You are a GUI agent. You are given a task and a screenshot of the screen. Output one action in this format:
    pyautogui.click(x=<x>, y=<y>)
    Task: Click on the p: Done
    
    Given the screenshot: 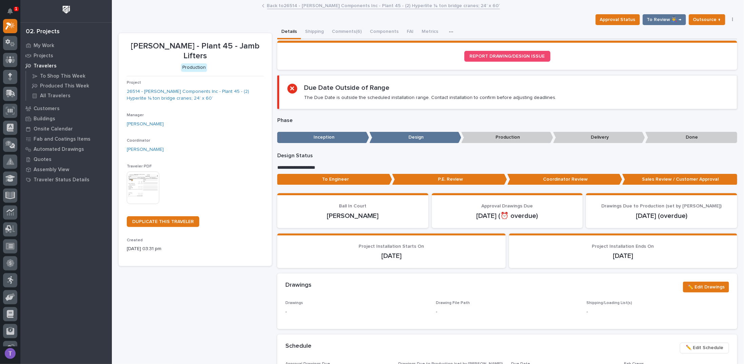 What is the action you would take?
    pyautogui.click(x=692, y=137)
    